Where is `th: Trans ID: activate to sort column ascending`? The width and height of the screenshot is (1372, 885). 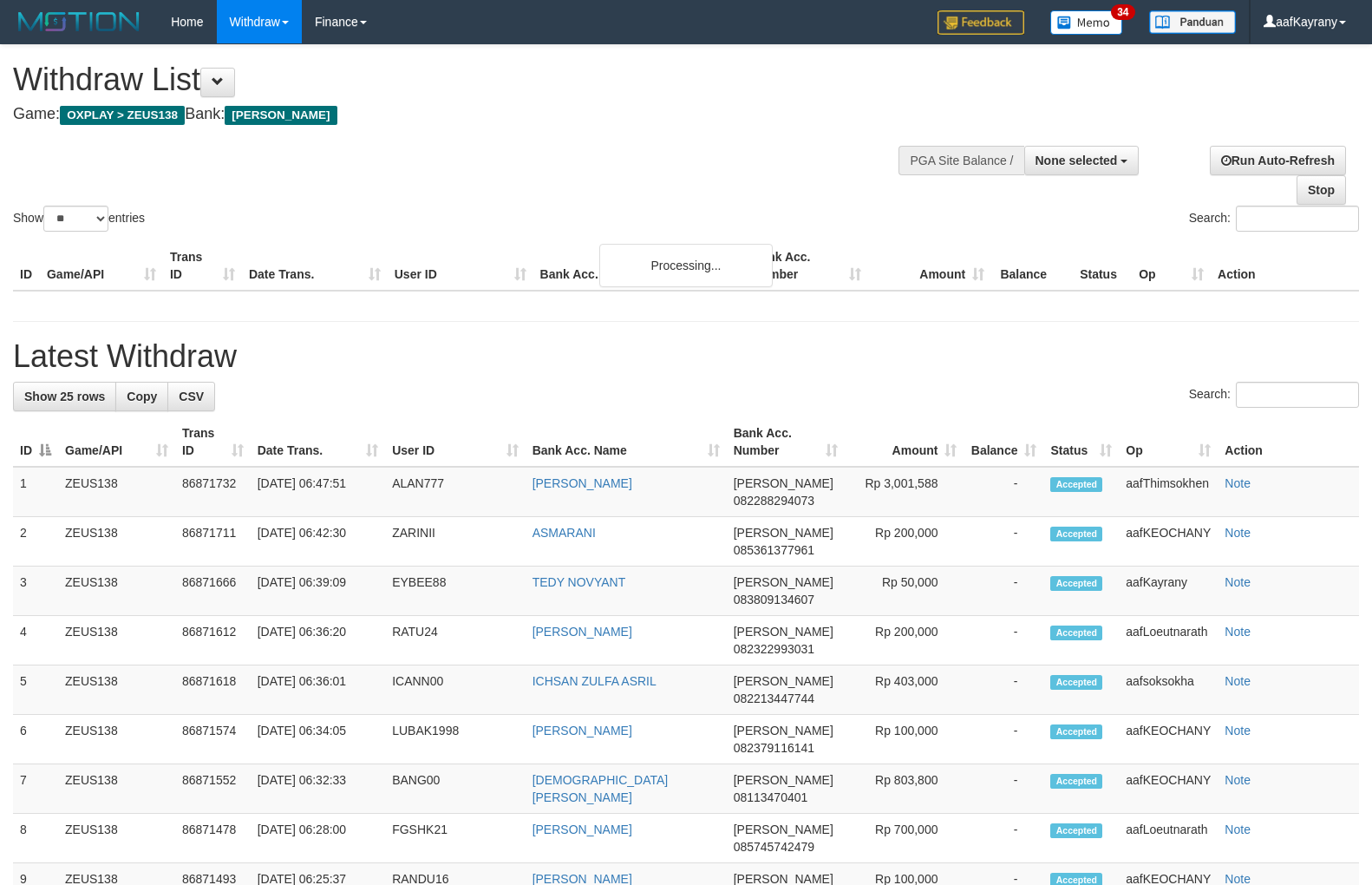
th: Trans ID: activate to sort column ascending is located at coordinates (212, 442).